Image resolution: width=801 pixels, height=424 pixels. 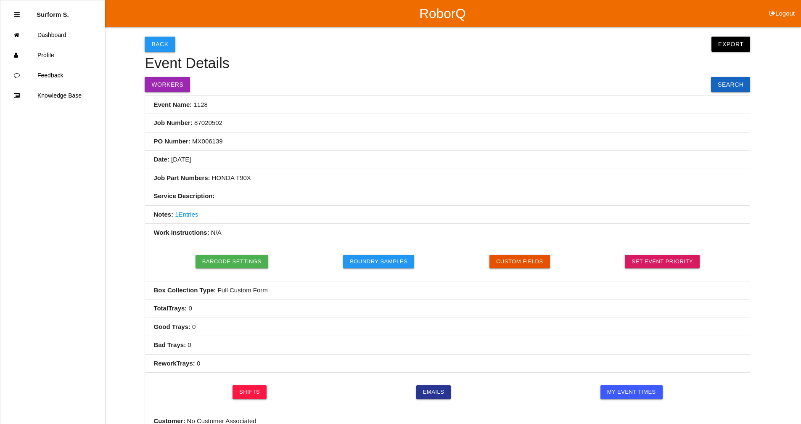 I want to click on a: Set Event Priority, so click(x=663, y=262).